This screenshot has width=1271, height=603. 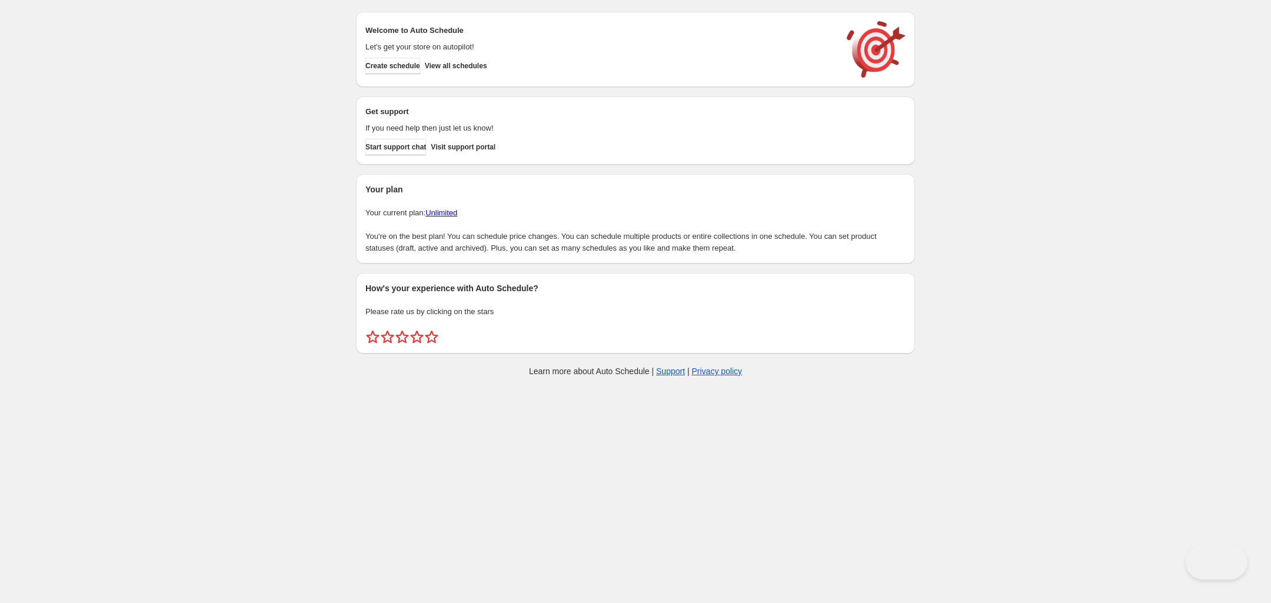 What do you see at coordinates (636, 190) in the screenshot?
I see `h2: Your plan` at bounding box center [636, 190].